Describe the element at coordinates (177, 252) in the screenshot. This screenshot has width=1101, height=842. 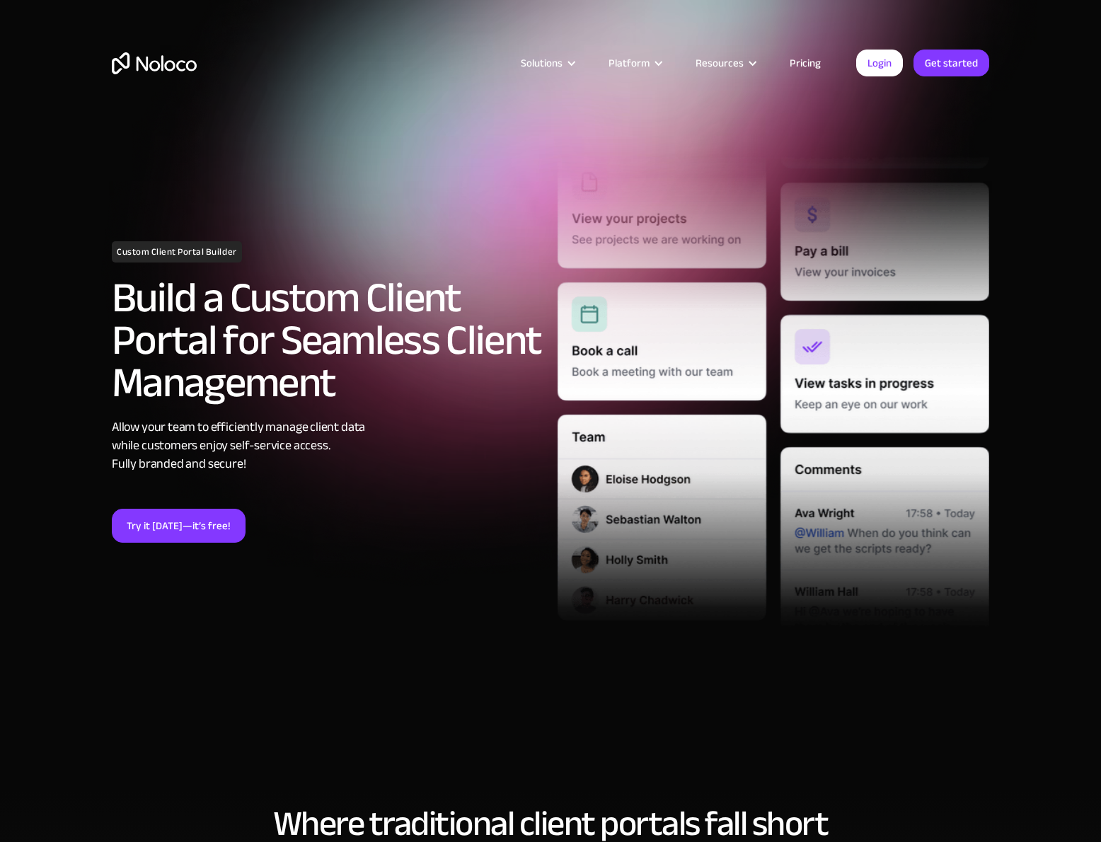
I see `h1: Custom Client Portal Builder` at that location.